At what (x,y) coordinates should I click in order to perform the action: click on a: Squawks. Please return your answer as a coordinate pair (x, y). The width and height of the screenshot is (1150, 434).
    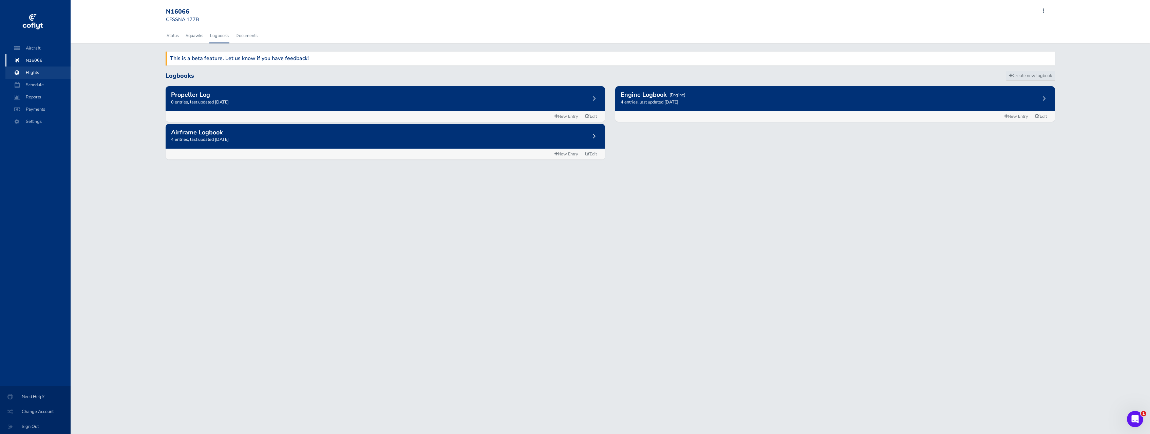
    Looking at the image, I should click on (194, 36).